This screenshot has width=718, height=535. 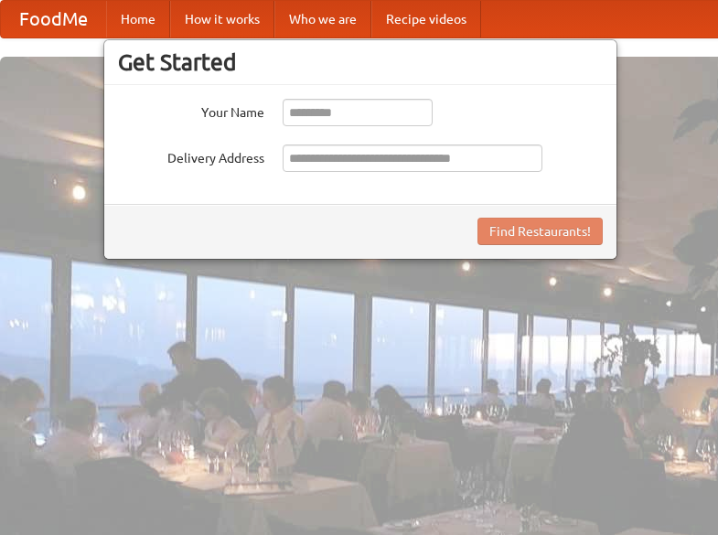 What do you see at coordinates (53, 19) in the screenshot?
I see `a: FoodMe` at bounding box center [53, 19].